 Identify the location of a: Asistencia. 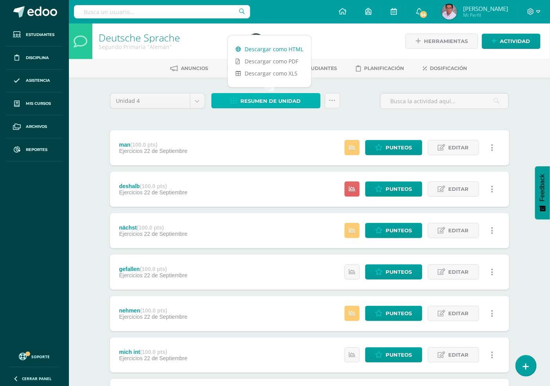
(34, 81).